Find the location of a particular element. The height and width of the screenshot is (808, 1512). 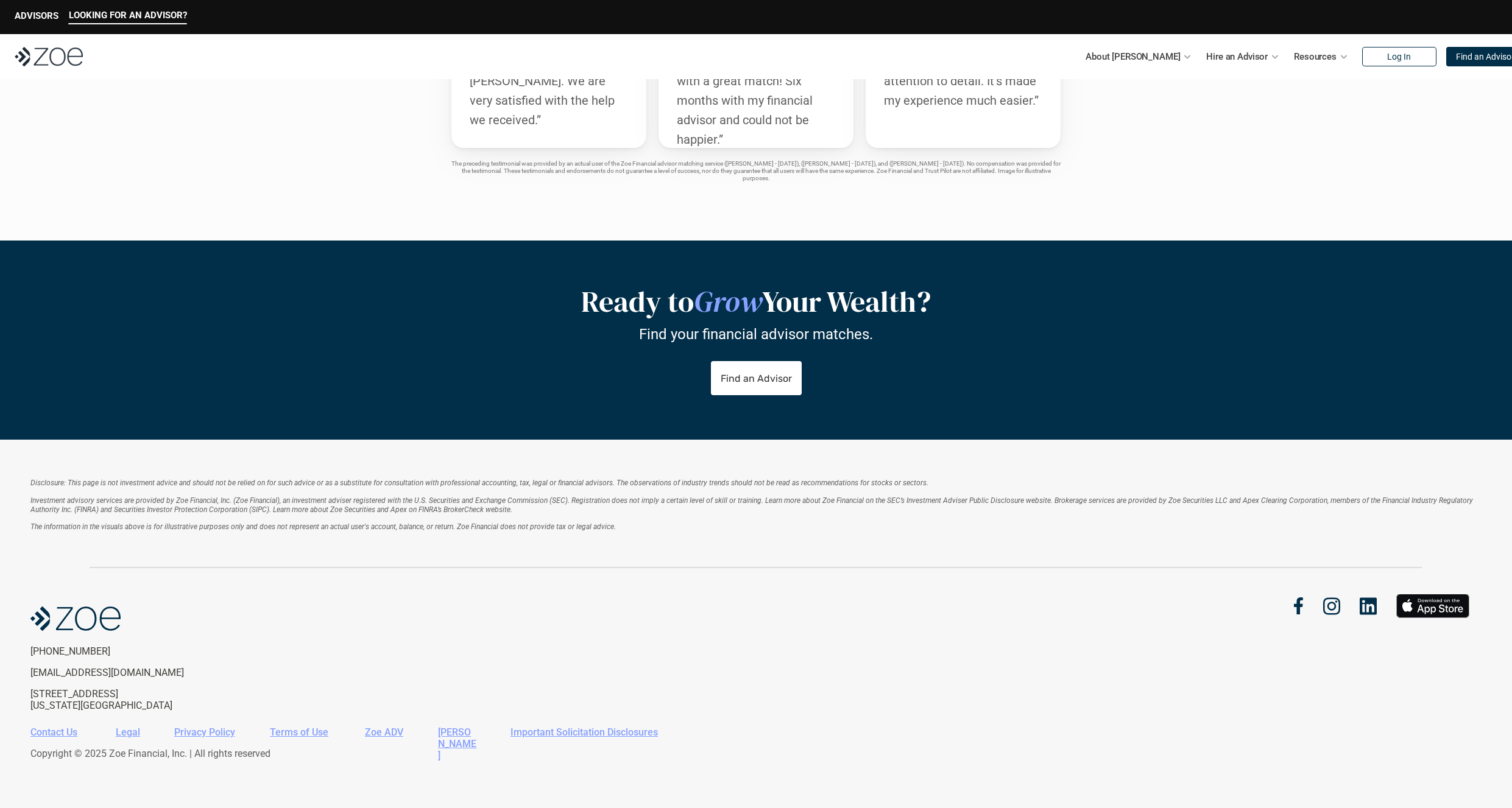

em: Grow is located at coordinates (728, 301).